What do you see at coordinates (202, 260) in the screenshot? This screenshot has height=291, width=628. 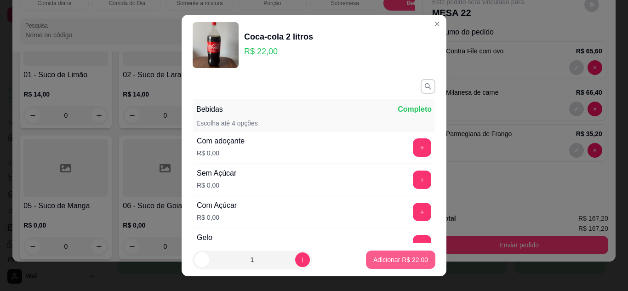 I see `button: decrease-product-quantity` at bounding box center [202, 260].